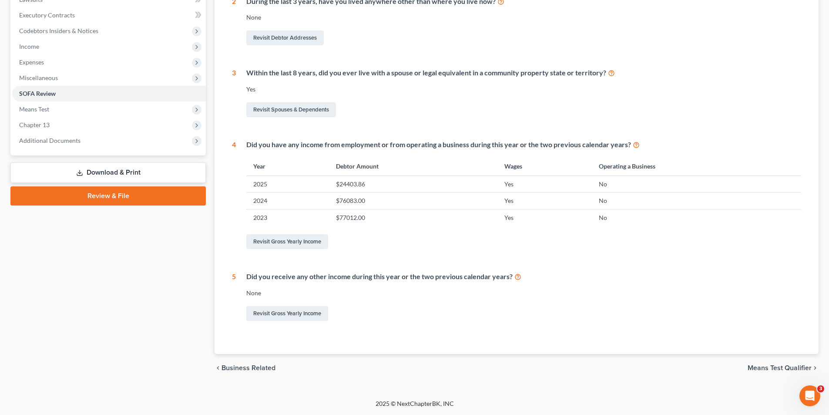 The image size is (829, 415). Describe the element at coordinates (234, 93) in the screenshot. I see `div: 3` at that location.